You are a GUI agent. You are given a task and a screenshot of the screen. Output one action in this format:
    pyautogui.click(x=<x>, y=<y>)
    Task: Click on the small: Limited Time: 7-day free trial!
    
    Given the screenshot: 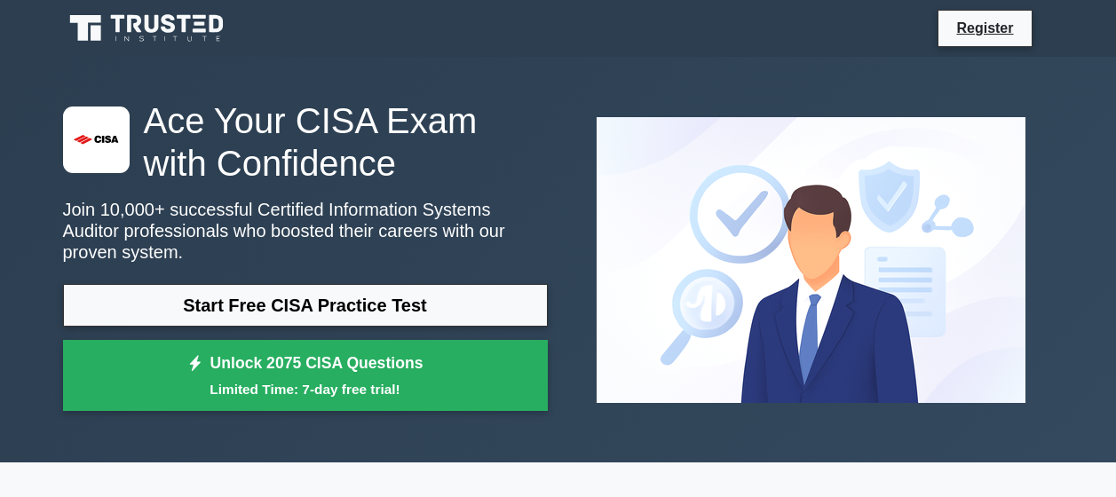 What is the action you would take?
    pyautogui.click(x=305, y=389)
    